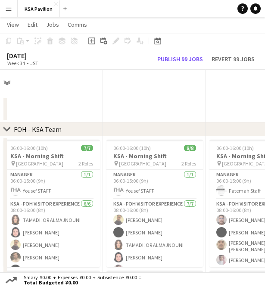 The height and width of the screenshot is (287, 265). Describe the element at coordinates (180, 59) in the screenshot. I see `button: Publish 99 jobs` at that location.